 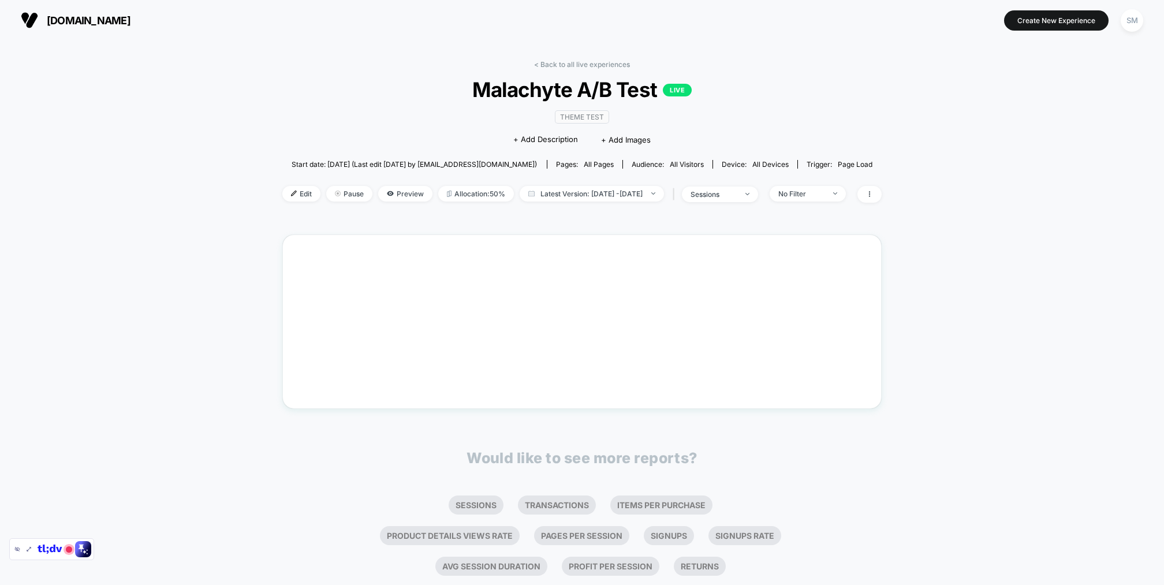 I want to click on p: Would like to see more reports?, so click(x=582, y=458).